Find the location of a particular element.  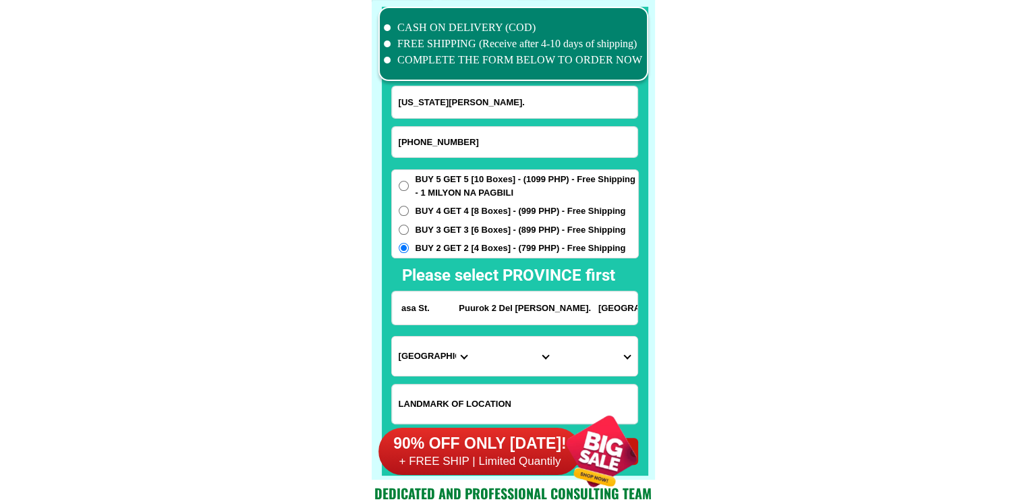

span: BUY 5 GET 5 [10 Boxes] - (1099 PHP) - Free Shipping - 1 MILYON NA PAGBILI is located at coordinates (527, 186).